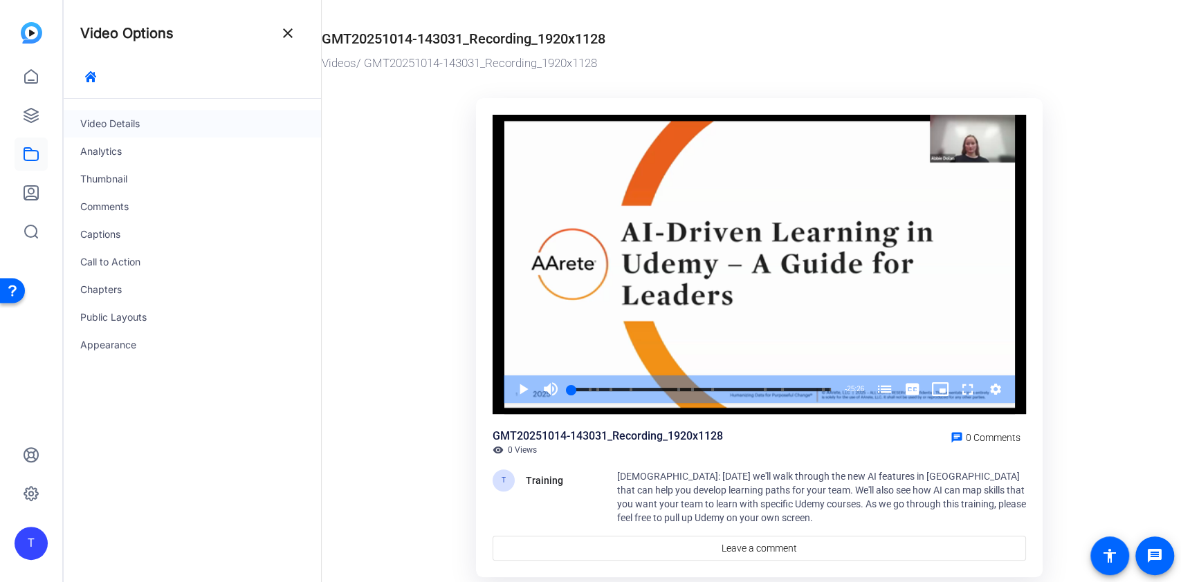 The height and width of the screenshot is (582, 1181). Describe the element at coordinates (192, 290) in the screenshot. I see `div: Chapters` at that location.